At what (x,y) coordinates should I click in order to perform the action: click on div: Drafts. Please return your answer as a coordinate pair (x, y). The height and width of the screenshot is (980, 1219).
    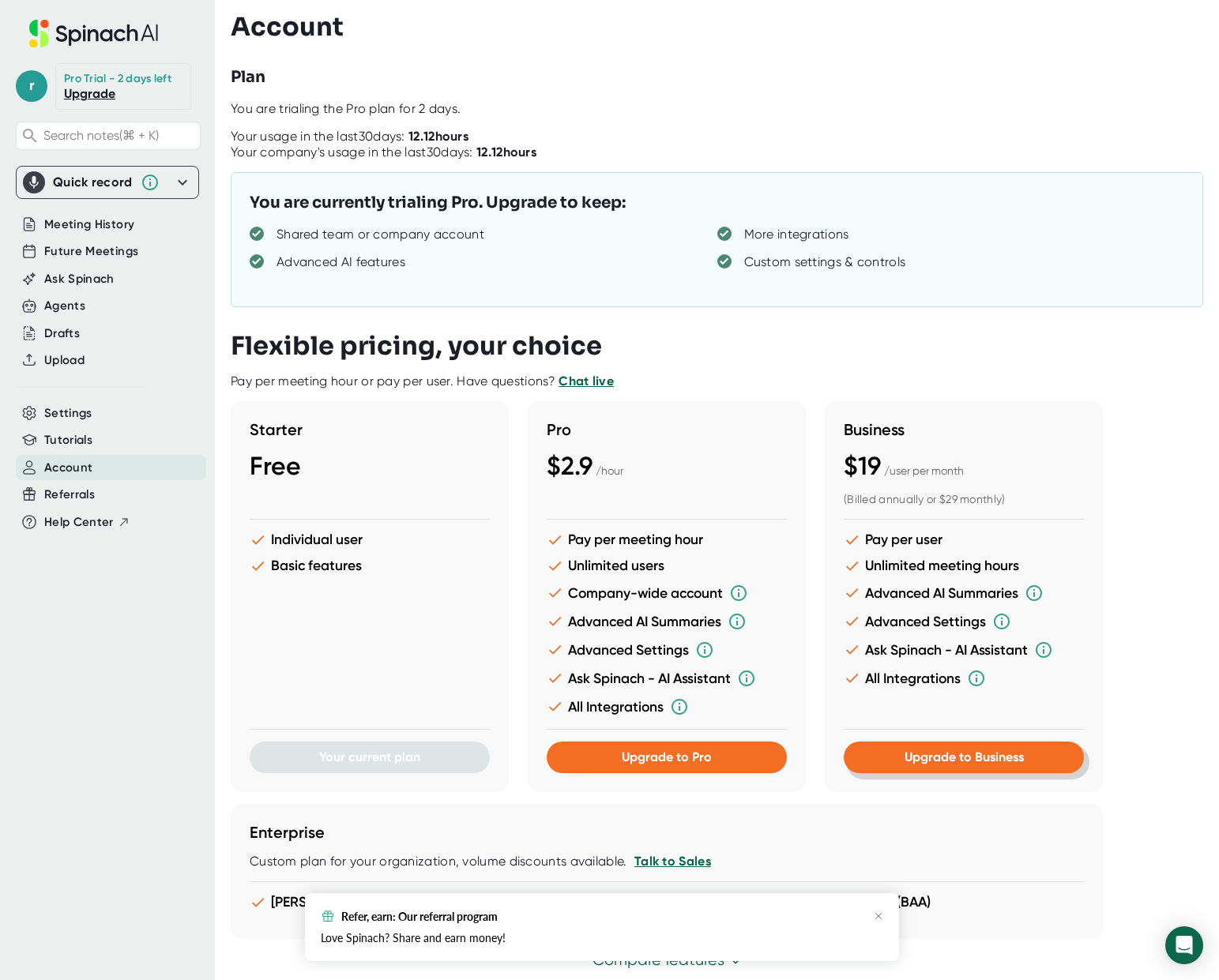
    Looking at the image, I should click on (62, 334).